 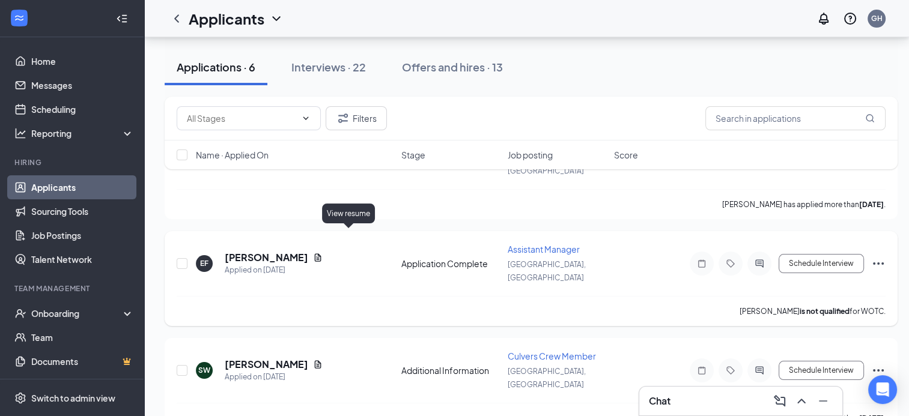 I want to click on button: ChevronUp, so click(x=802, y=401).